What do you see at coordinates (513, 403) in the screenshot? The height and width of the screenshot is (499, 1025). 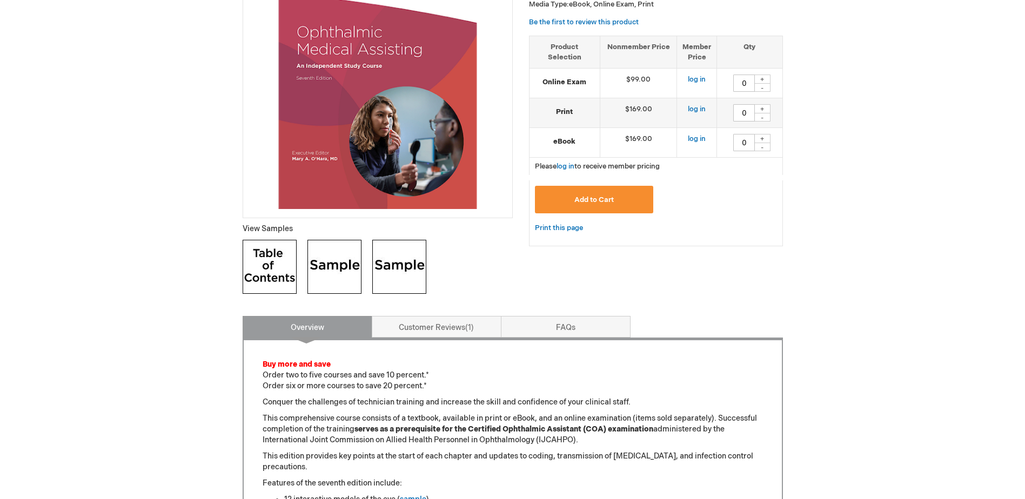 I see `p: Conquer the challenges of technician training and increase the skill and confidence of your clini...` at bounding box center [513, 403].